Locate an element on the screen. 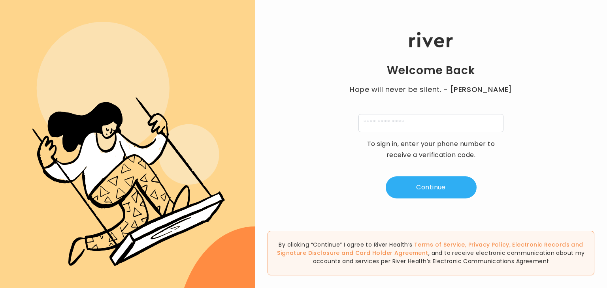 The width and height of the screenshot is (607, 288). span: , , and is located at coordinates (430, 249).